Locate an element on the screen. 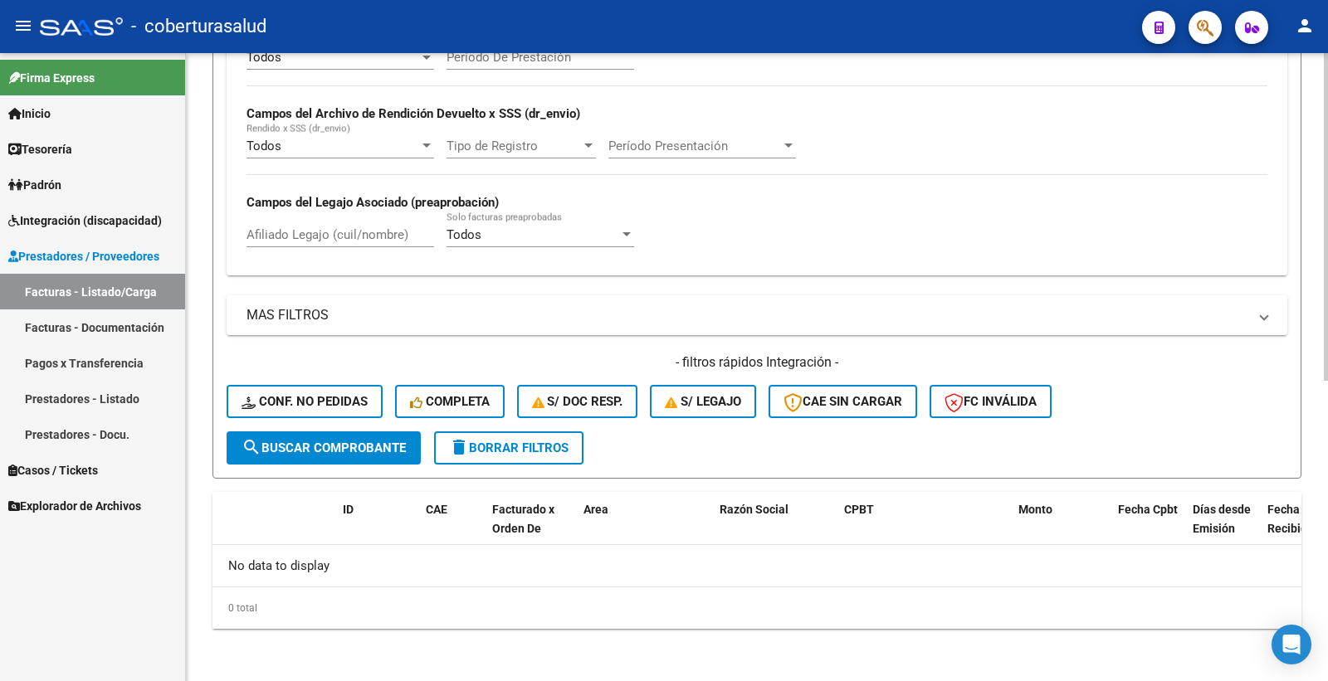 The image size is (1328, 681). mat-icon: search is located at coordinates (251, 447).